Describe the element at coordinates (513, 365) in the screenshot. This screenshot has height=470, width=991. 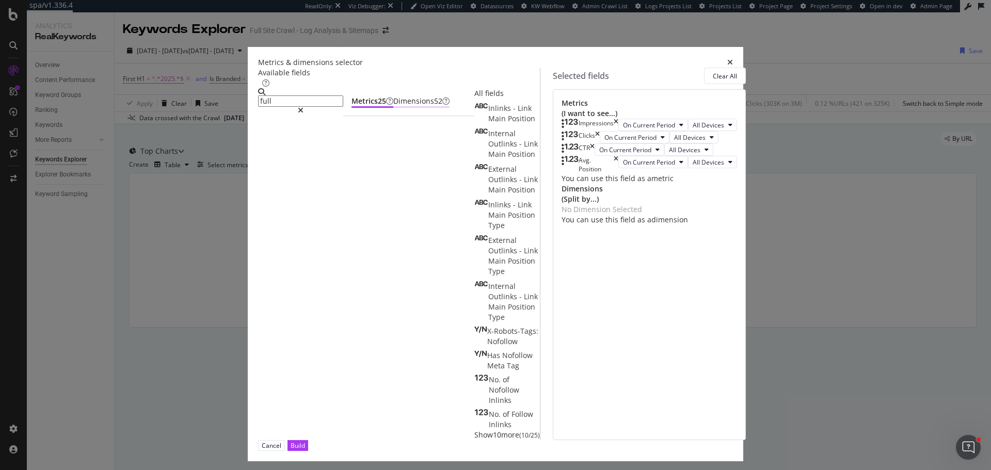
I see `span: Tag` at that location.